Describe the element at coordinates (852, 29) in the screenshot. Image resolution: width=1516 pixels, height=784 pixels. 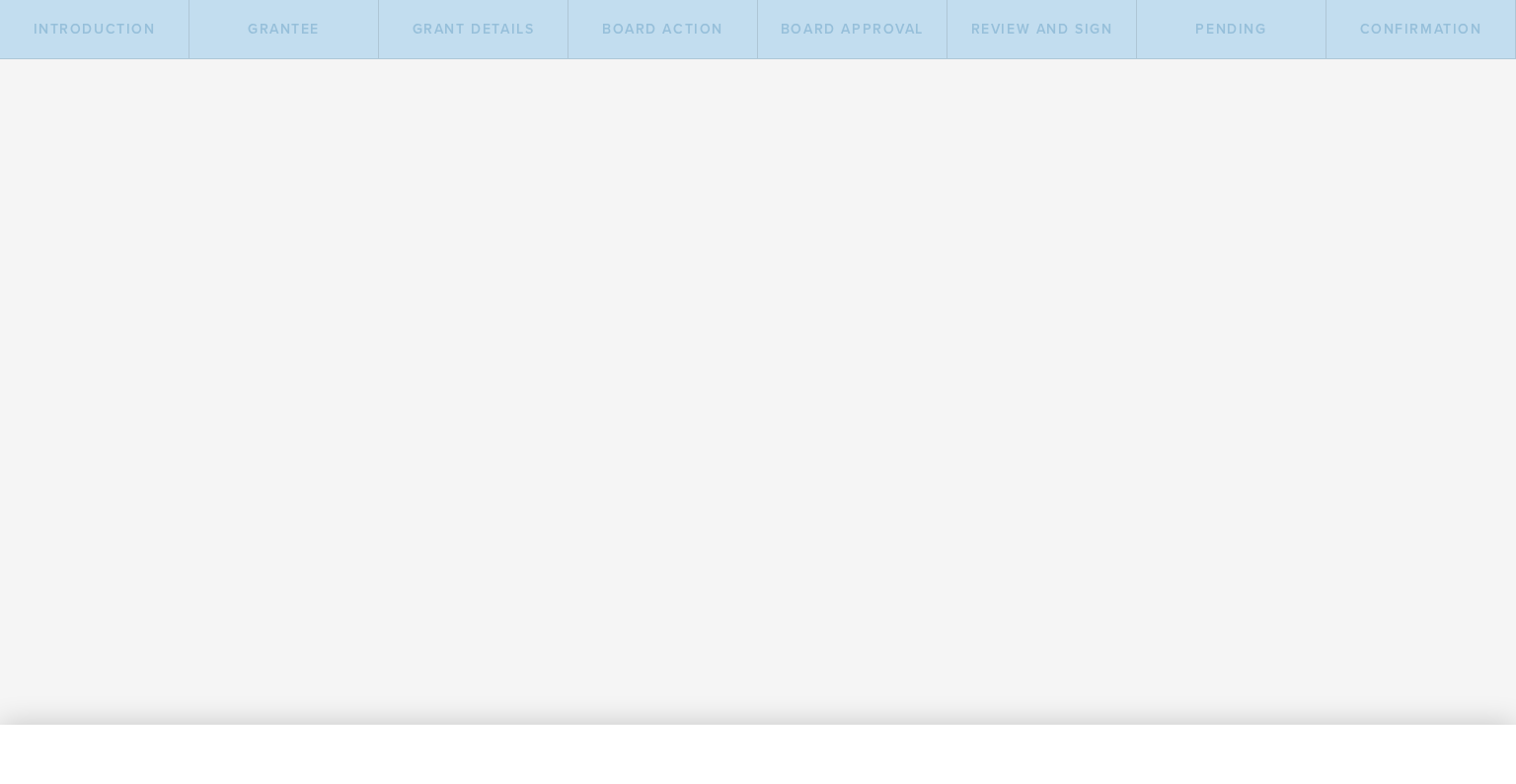
I see `span: Board Approval` at that location.